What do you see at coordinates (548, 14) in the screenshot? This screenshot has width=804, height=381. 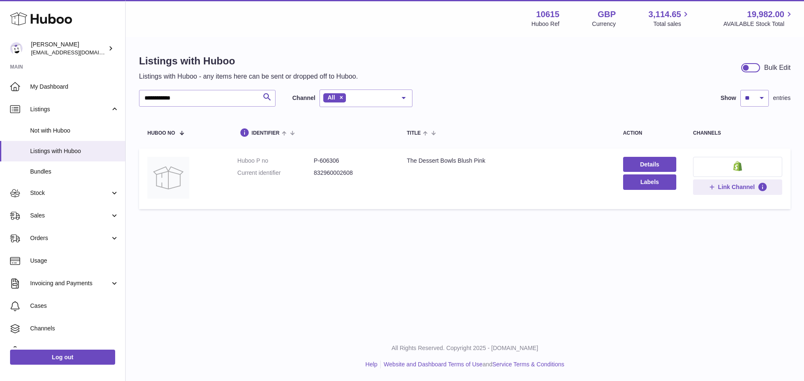 I see `strong: 10615` at bounding box center [548, 14].